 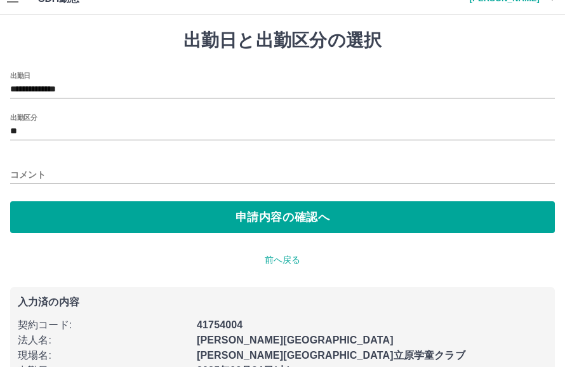 I want to click on p: 現場名 :, so click(x=104, y=356).